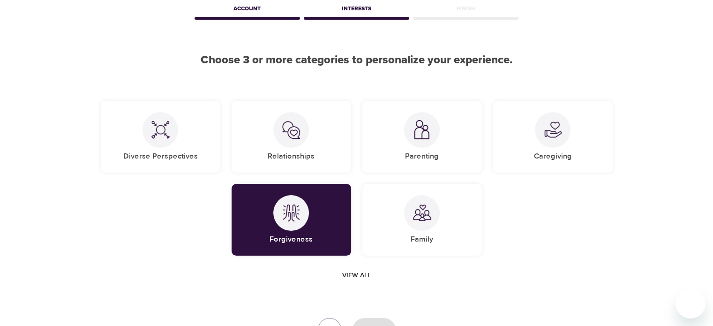 This screenshot has width=713, height=326. I want to click on h5: Caregiving, so click(553, 156).